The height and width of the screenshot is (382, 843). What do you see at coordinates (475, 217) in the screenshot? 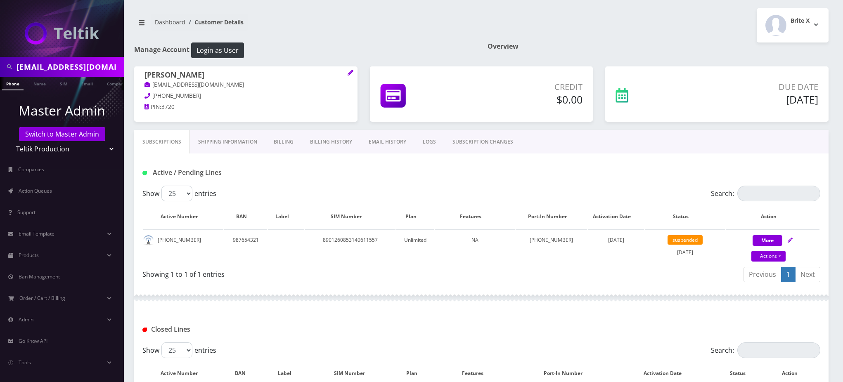
I see `th: Features: activate to sort column ascending` at bounding box center [475, 217].